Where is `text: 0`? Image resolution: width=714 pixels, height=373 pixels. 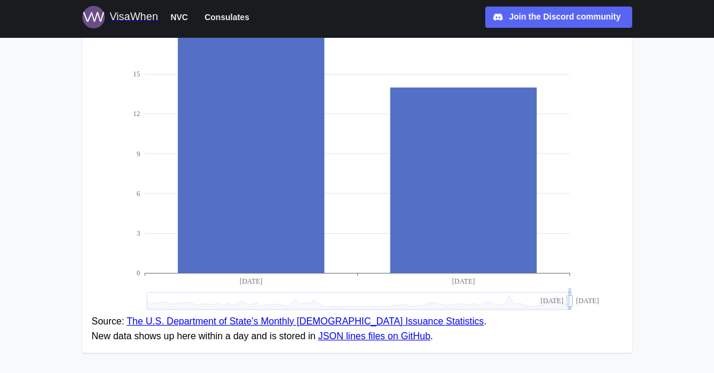
text: 0 is located at coordinates (138, 273).